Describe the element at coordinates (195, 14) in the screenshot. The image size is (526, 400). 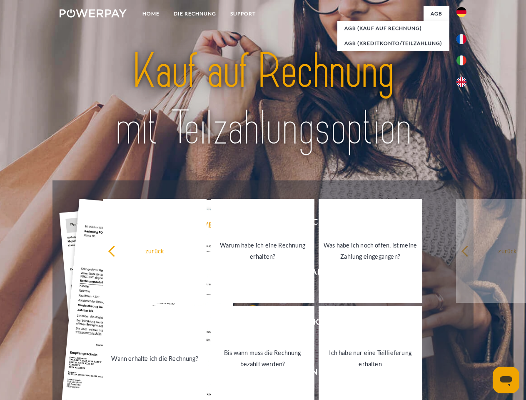
I see `a: DIE RECHNUNG` at that location.